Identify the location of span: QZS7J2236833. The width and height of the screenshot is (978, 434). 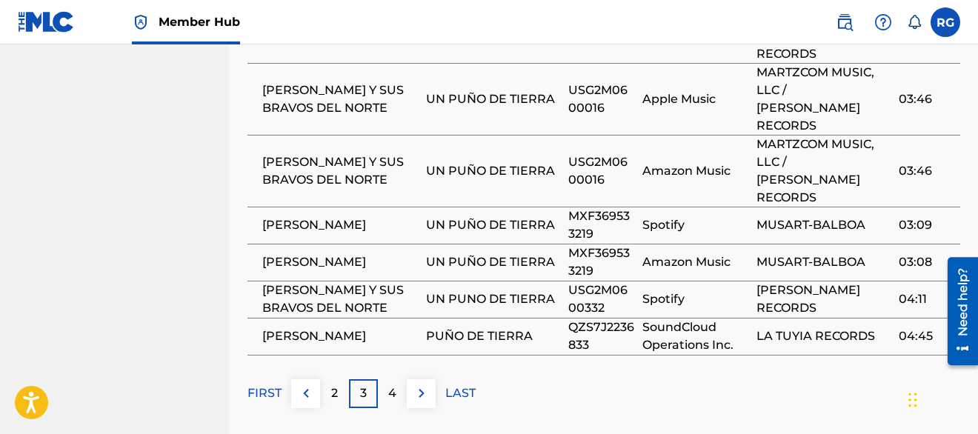
(602, 336).